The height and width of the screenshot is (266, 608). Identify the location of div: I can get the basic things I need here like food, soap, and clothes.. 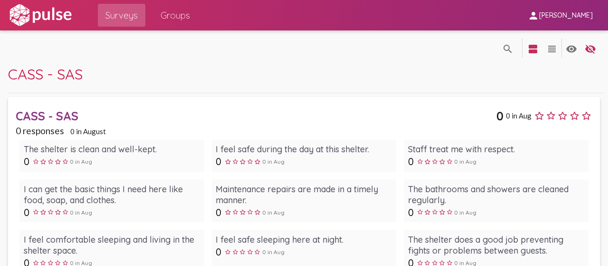
(112, 194).